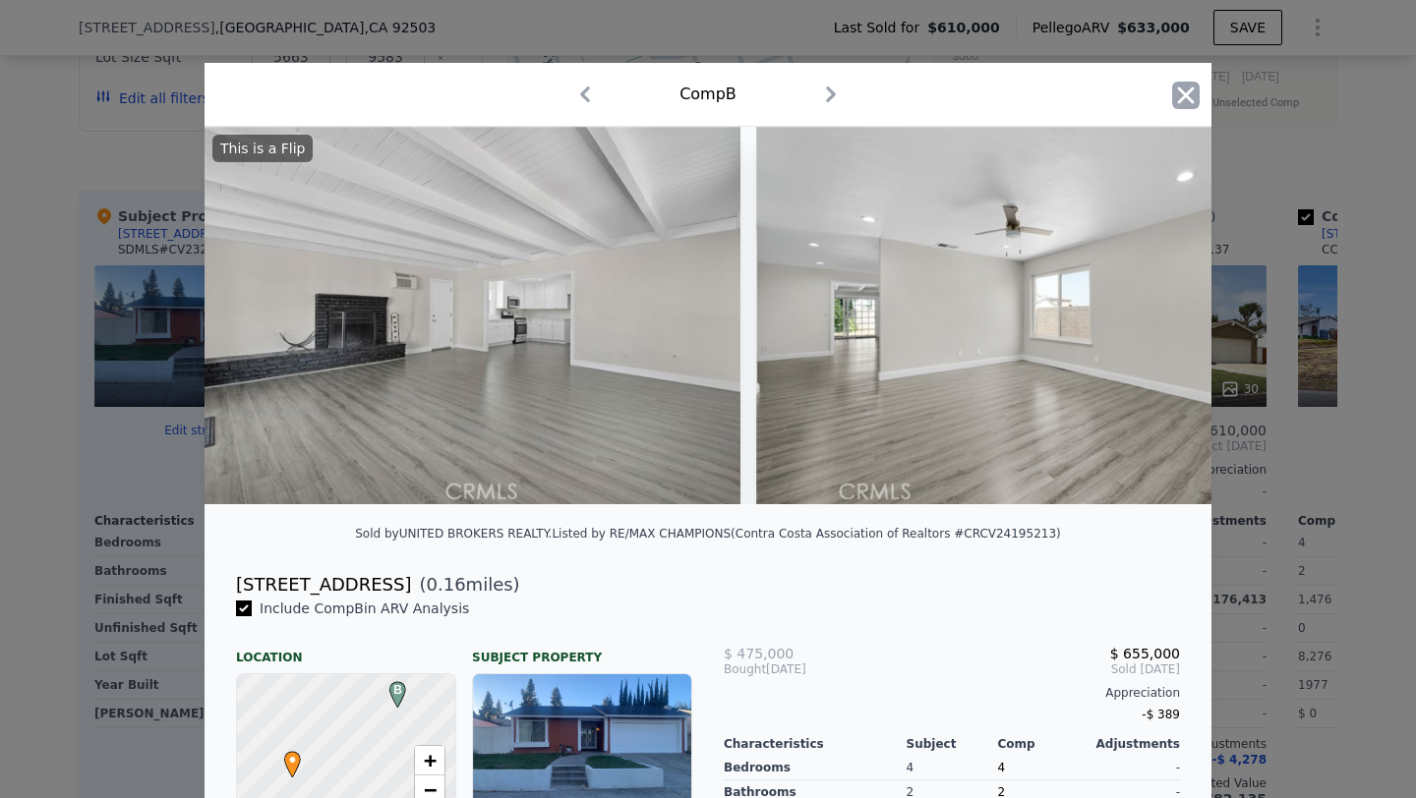 The height and width of the screenshot is (798, 1416). Describe the element at coordinates (805, 534) in the screenshot. I see `div: Listed by RE/MAX CHAMPIONS (Contra Costa Association of Realtors #CRCV24195213)` at that location.